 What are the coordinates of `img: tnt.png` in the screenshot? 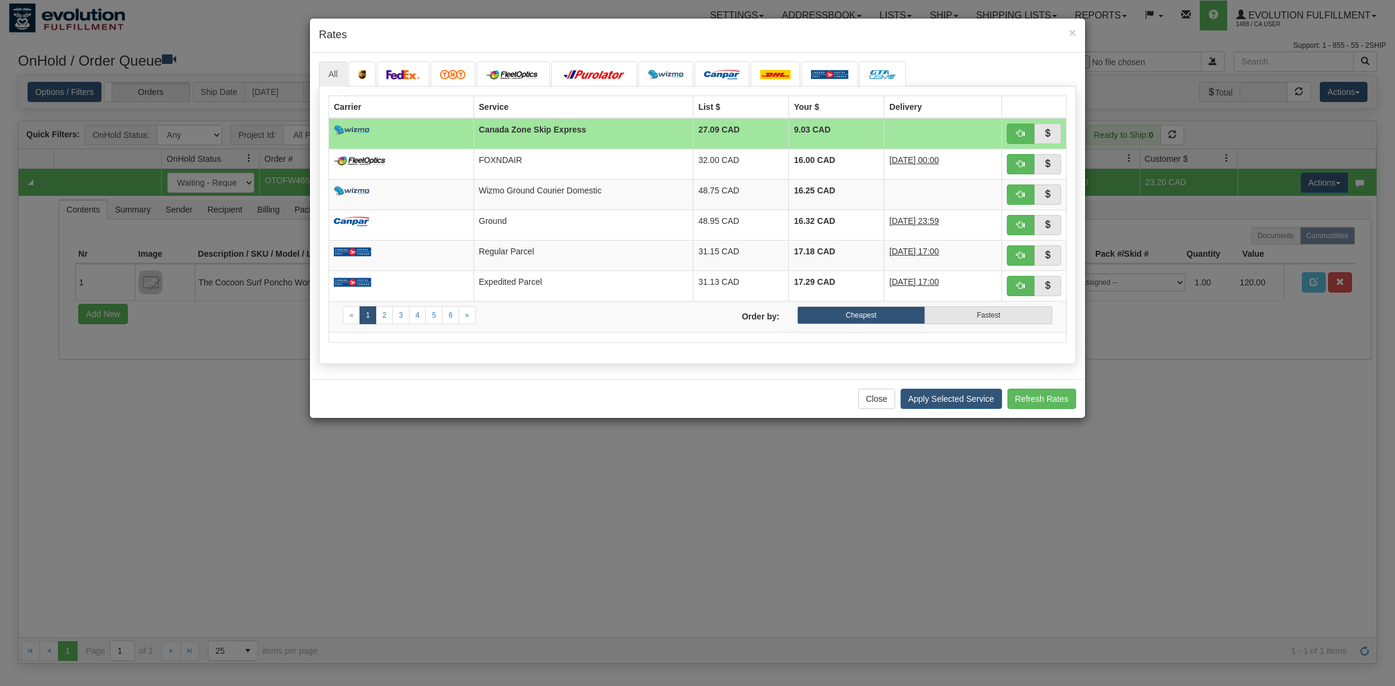 It's located at (453, 75).